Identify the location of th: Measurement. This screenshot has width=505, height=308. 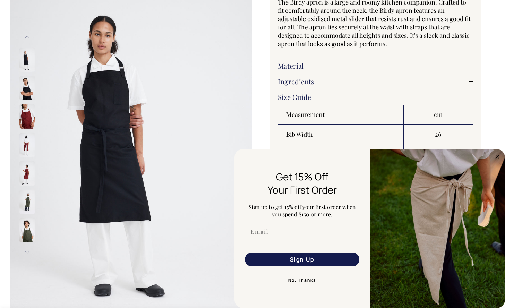
(341, 114).